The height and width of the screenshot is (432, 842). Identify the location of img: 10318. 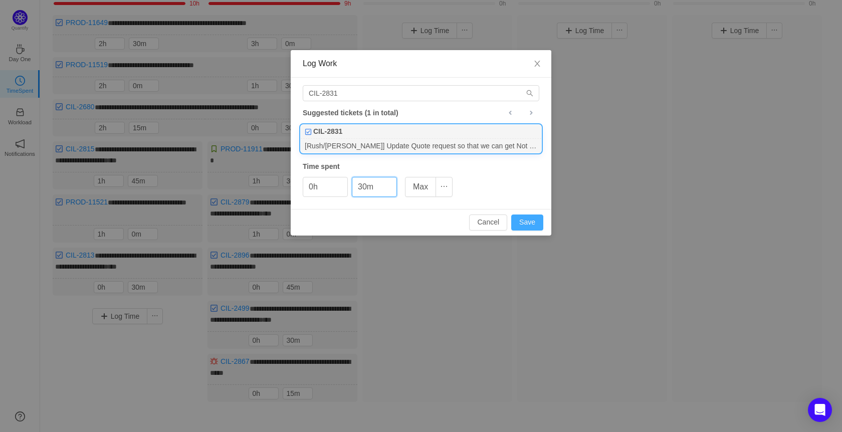
(308, 132).